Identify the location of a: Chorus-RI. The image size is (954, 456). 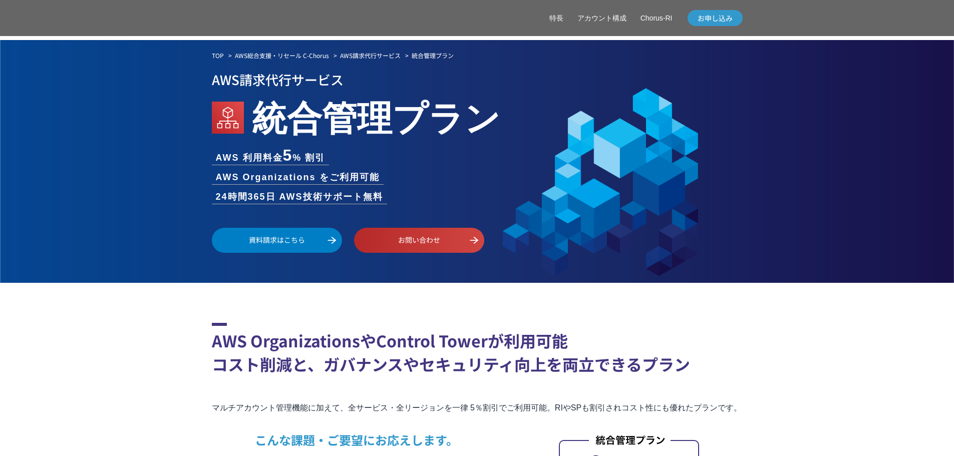
(657, 18).